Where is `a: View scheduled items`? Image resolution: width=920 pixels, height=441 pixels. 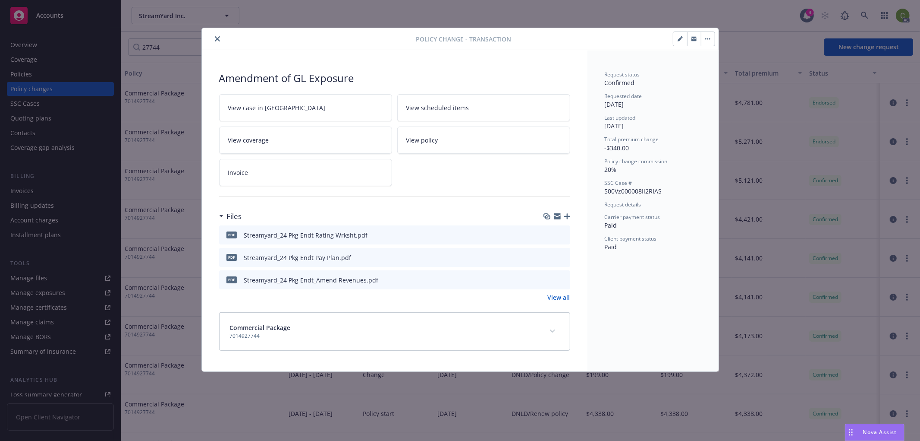 a: View scheduled items is located at coordinates (484, 107).